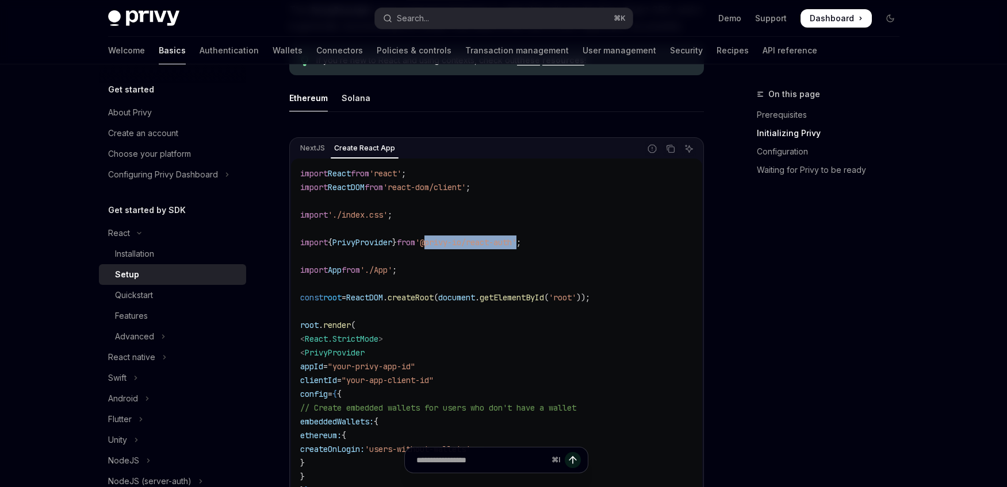 The height and width of the screenshot is (487, 1007). Describe the element at coordinates (126, 51) in the screenshot. I see `a: Welcome` at that location.